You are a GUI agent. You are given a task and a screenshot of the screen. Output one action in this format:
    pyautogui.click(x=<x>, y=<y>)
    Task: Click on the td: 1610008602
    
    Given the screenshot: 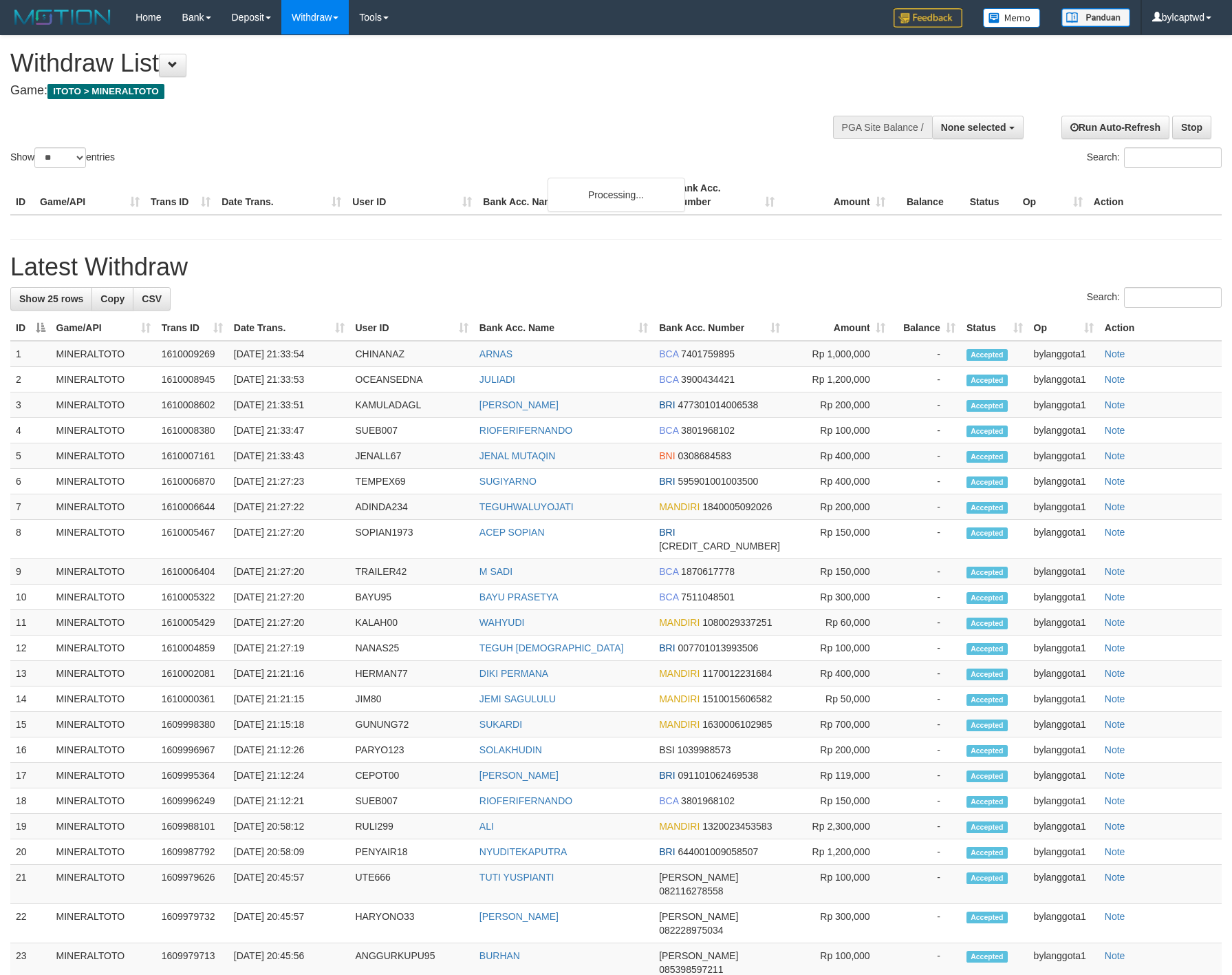 What is the action you would take?
    pyautogui.click(x=192, y=405)
    